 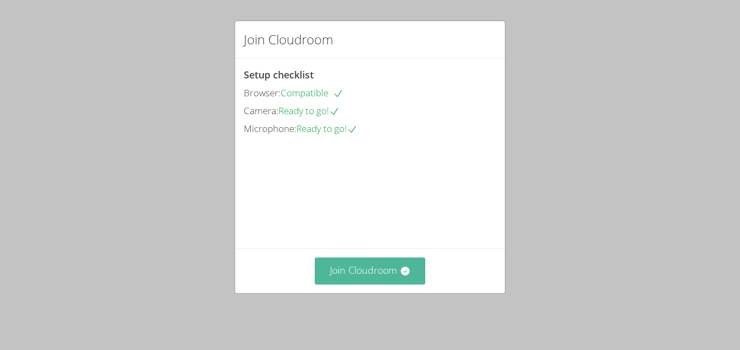 What do you see at coordinates (370, 271) in the screenshot?
I see `button: Join Cloudroom` at bounding box center [370, 271].